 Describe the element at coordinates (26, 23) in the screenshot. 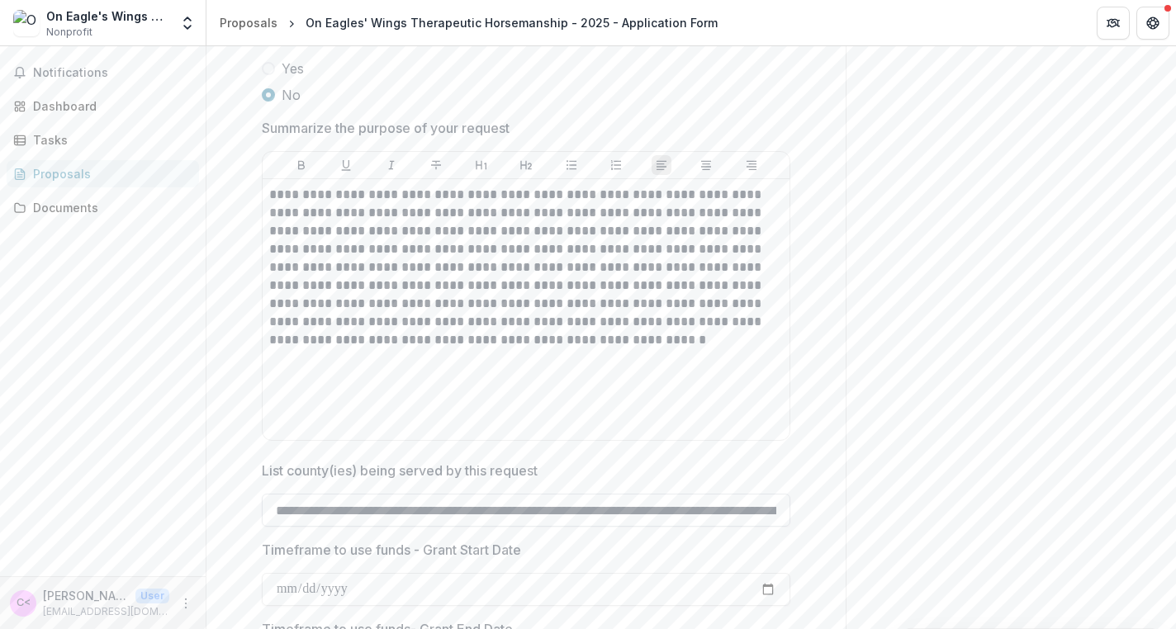

I see `img: On Eagle's Wings Therapeutic Horsemanship` at that location.